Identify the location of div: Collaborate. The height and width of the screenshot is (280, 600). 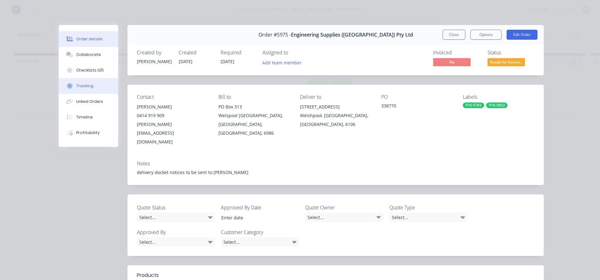
(88, 55).